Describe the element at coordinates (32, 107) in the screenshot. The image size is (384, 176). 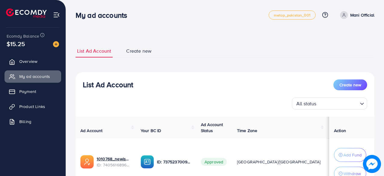
I see `span: Product Links` at that location.